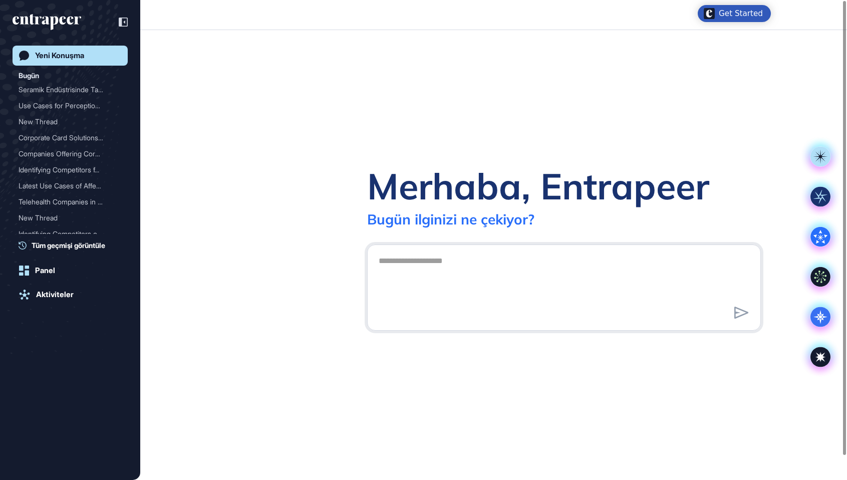 Image resolution: width=847 pixels, height=480 pixels. I want to click on div: Get Started, so click(741, 14).